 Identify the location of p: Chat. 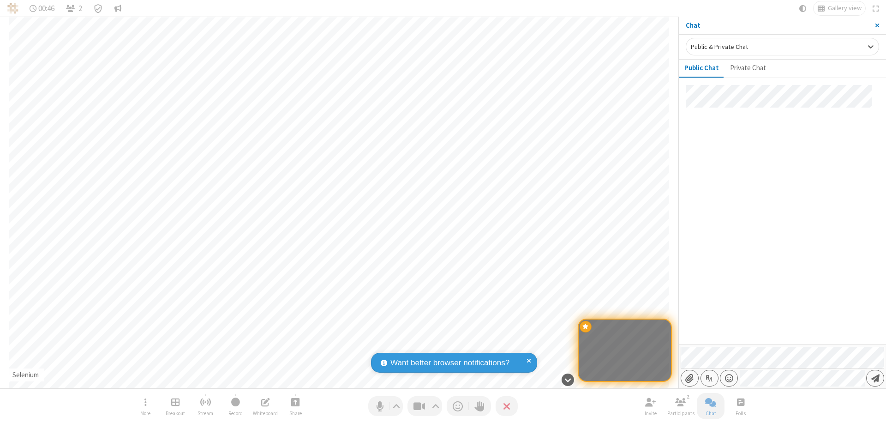
(777, 25).